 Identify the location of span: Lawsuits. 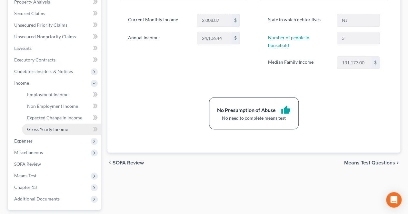
(23, 48).